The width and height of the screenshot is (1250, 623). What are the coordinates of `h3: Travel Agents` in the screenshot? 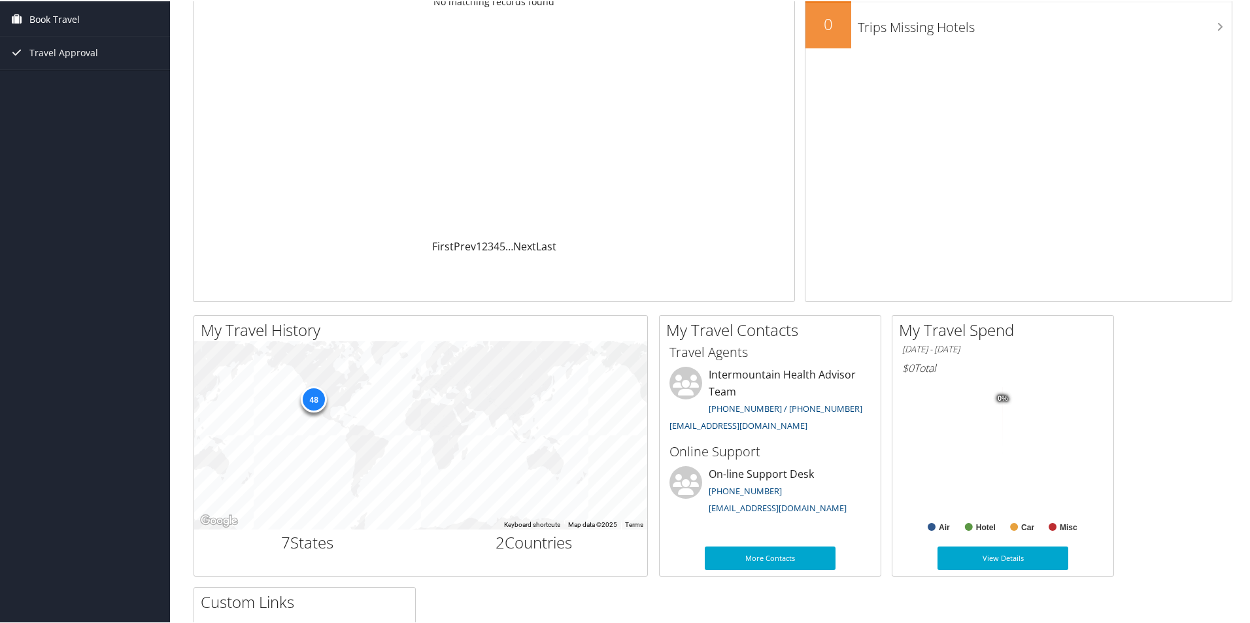 It's located at (770, 351).